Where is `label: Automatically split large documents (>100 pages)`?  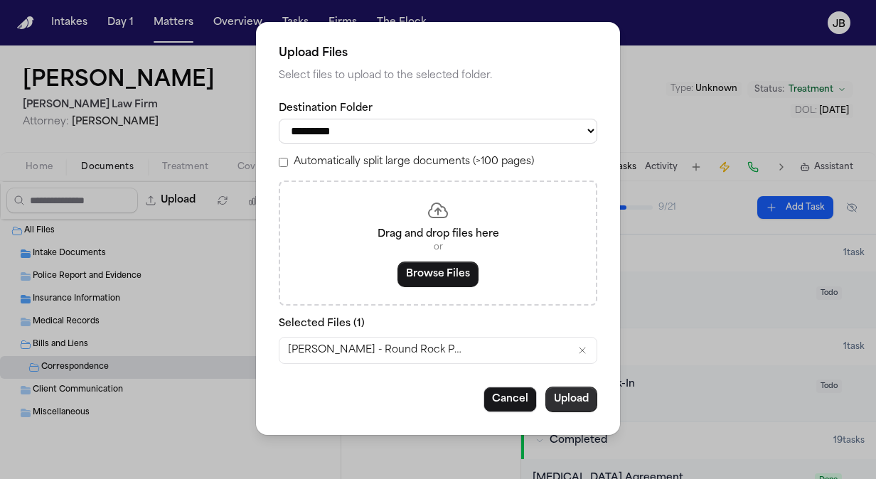 label: Automatically split large documents (>100 pages) is located at coordinates (414, 162).